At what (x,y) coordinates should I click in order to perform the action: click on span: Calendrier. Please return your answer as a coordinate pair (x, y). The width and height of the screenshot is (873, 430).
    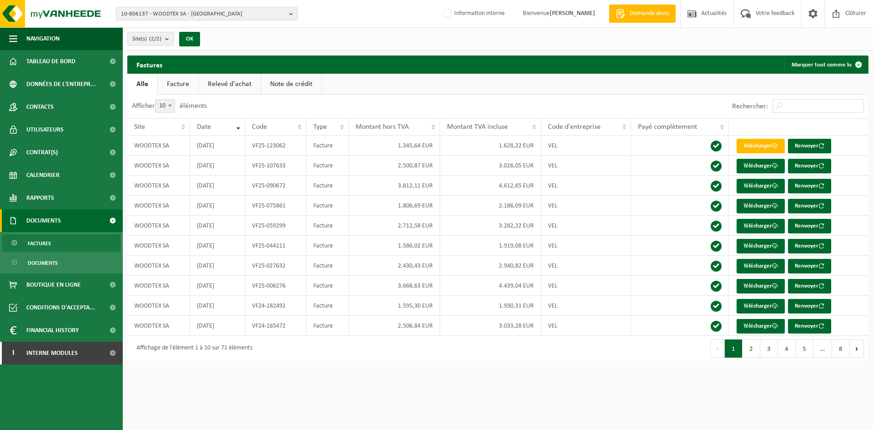
    Looking at the image, I should click on (43, 175).